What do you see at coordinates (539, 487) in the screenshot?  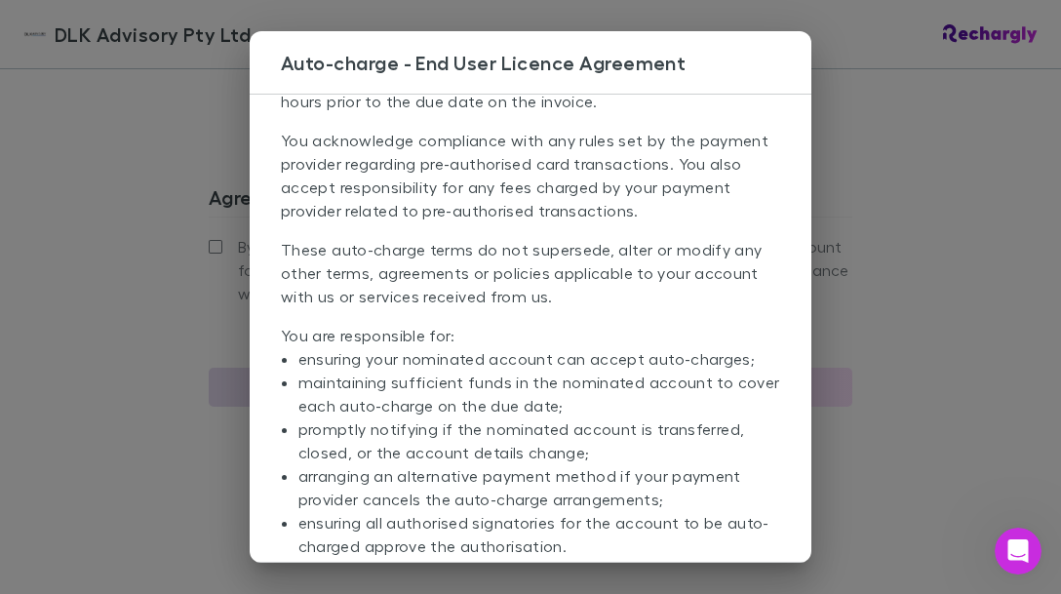 I see `li: arranging an alternative payment method if your payment provider cancels the auto-charge arrangem...` at bounding box center [539, 487].